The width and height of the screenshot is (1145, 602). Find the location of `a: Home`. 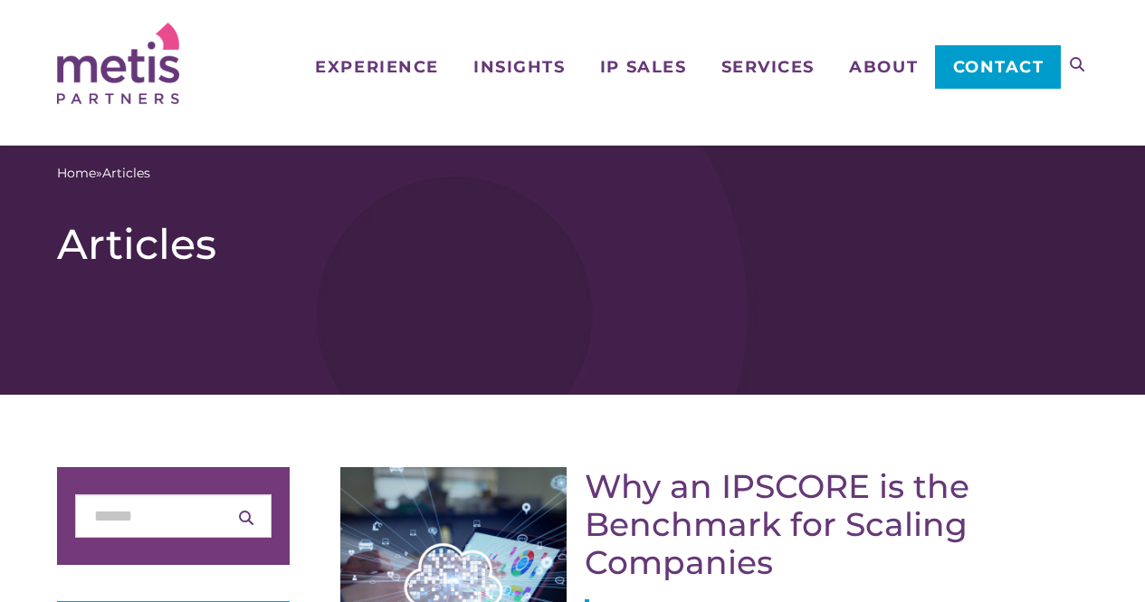

a: Home is located at coordinates (76, 173).